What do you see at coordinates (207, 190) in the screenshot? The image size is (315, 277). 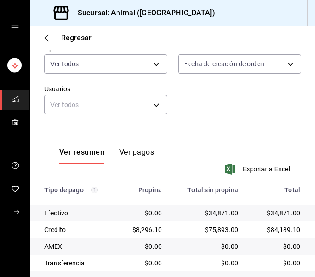 I see `div: Total sin propina` at bounding box center [207, 190].